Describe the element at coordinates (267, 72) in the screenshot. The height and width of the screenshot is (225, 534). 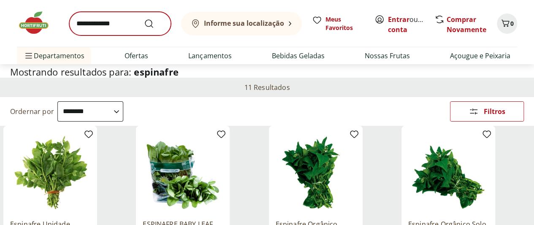
I see `h1: Mostrando resultados para:` at that location.